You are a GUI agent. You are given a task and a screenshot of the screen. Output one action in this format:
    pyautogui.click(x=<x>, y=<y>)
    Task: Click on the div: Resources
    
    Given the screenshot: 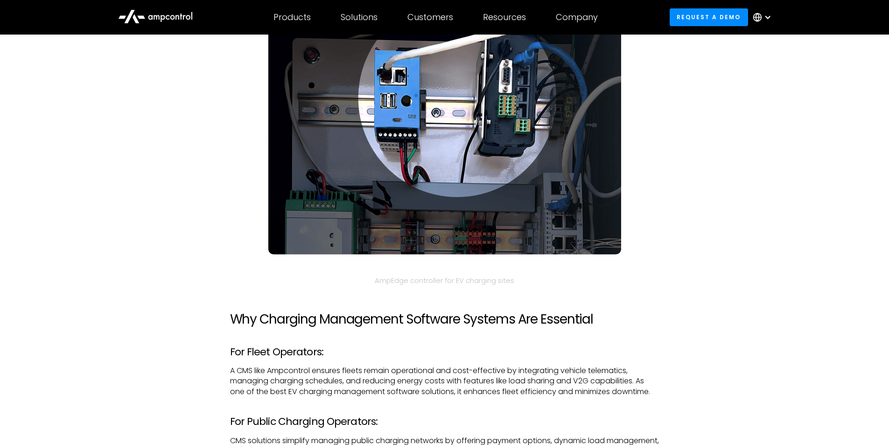 What is the action you would take?
    pyautogui.click(x=505, y=17)
    